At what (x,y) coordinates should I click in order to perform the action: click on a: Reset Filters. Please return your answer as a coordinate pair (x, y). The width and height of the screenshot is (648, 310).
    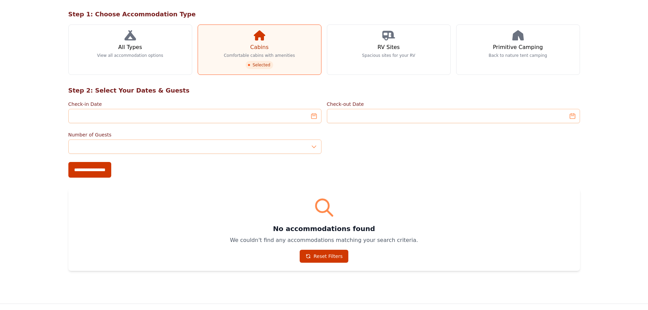
    Looking at the image, I should click on (324, 256).